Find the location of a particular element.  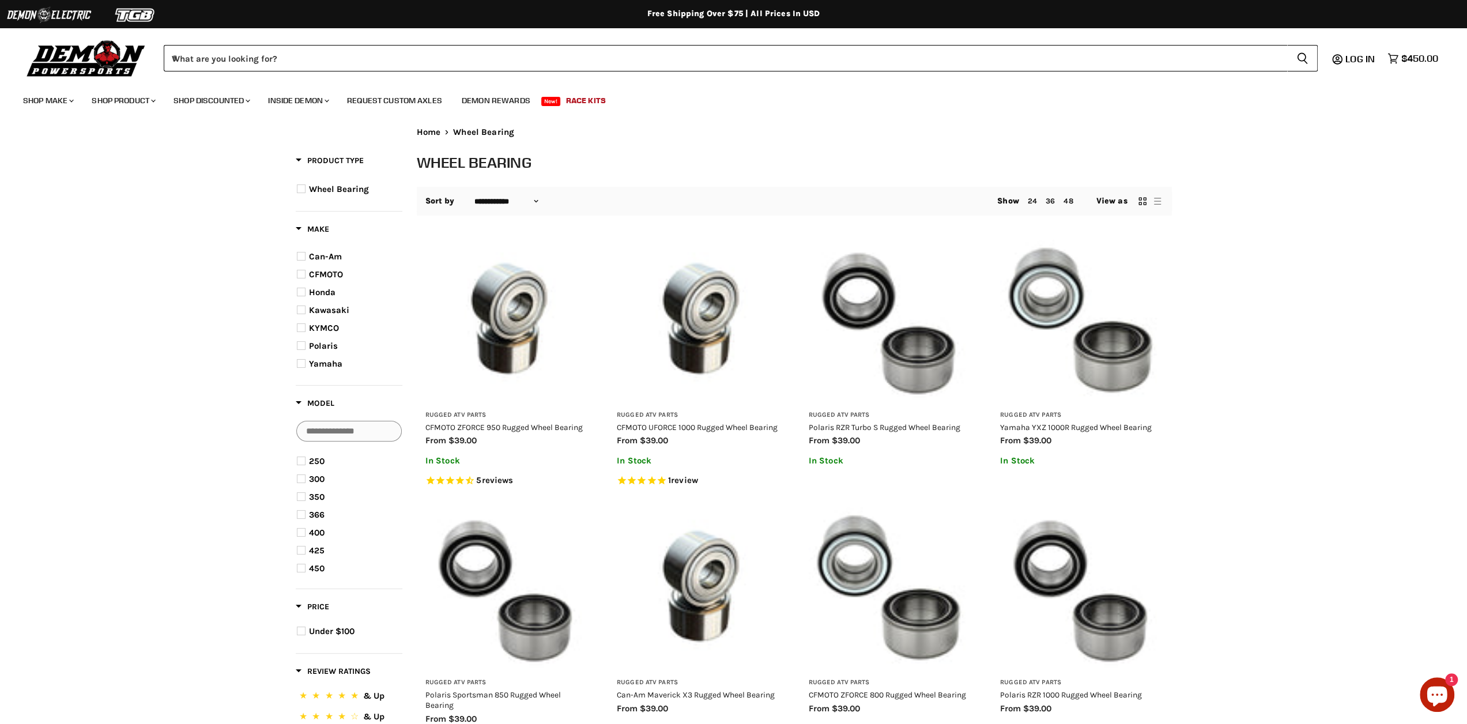

span: 450 is located at coordinates (316, 568).